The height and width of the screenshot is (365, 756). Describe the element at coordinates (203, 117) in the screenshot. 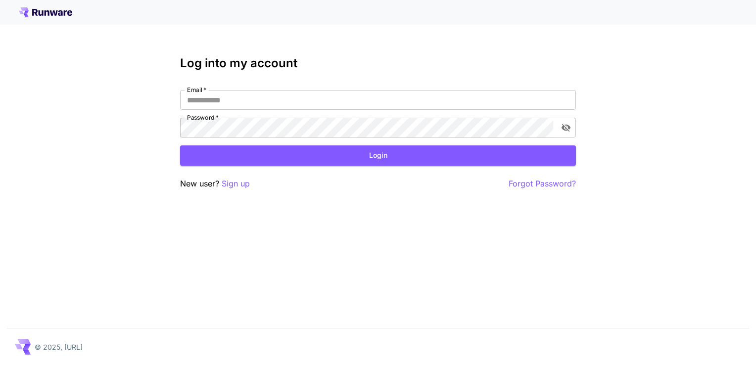

I see `label: Password` at that location.